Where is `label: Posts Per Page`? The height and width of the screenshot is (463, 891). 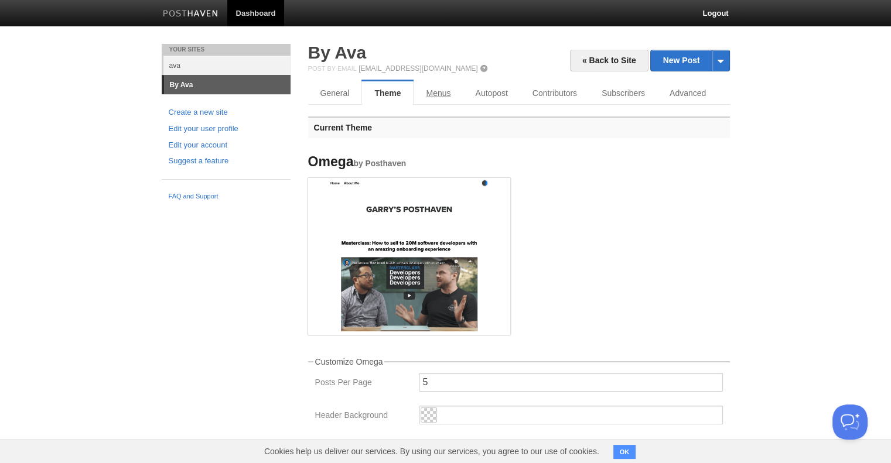 label: Posts Per Page is located at coordinates (363, 384).